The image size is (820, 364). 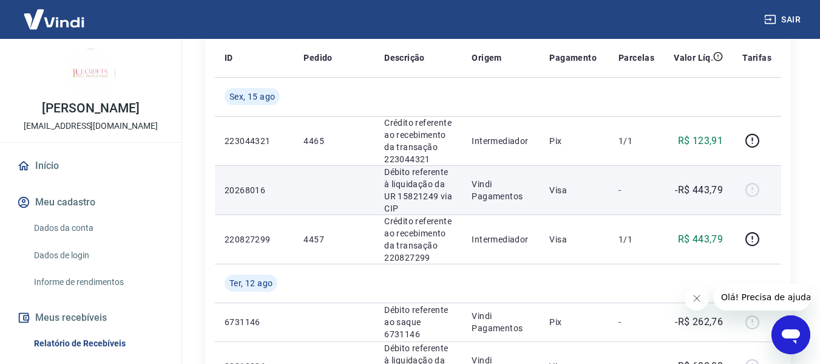 I want to click on img: fe723b0f-e782-43b5-a7f1-fa1a85f0aca3.jpeg, so click(x=91, y=73).